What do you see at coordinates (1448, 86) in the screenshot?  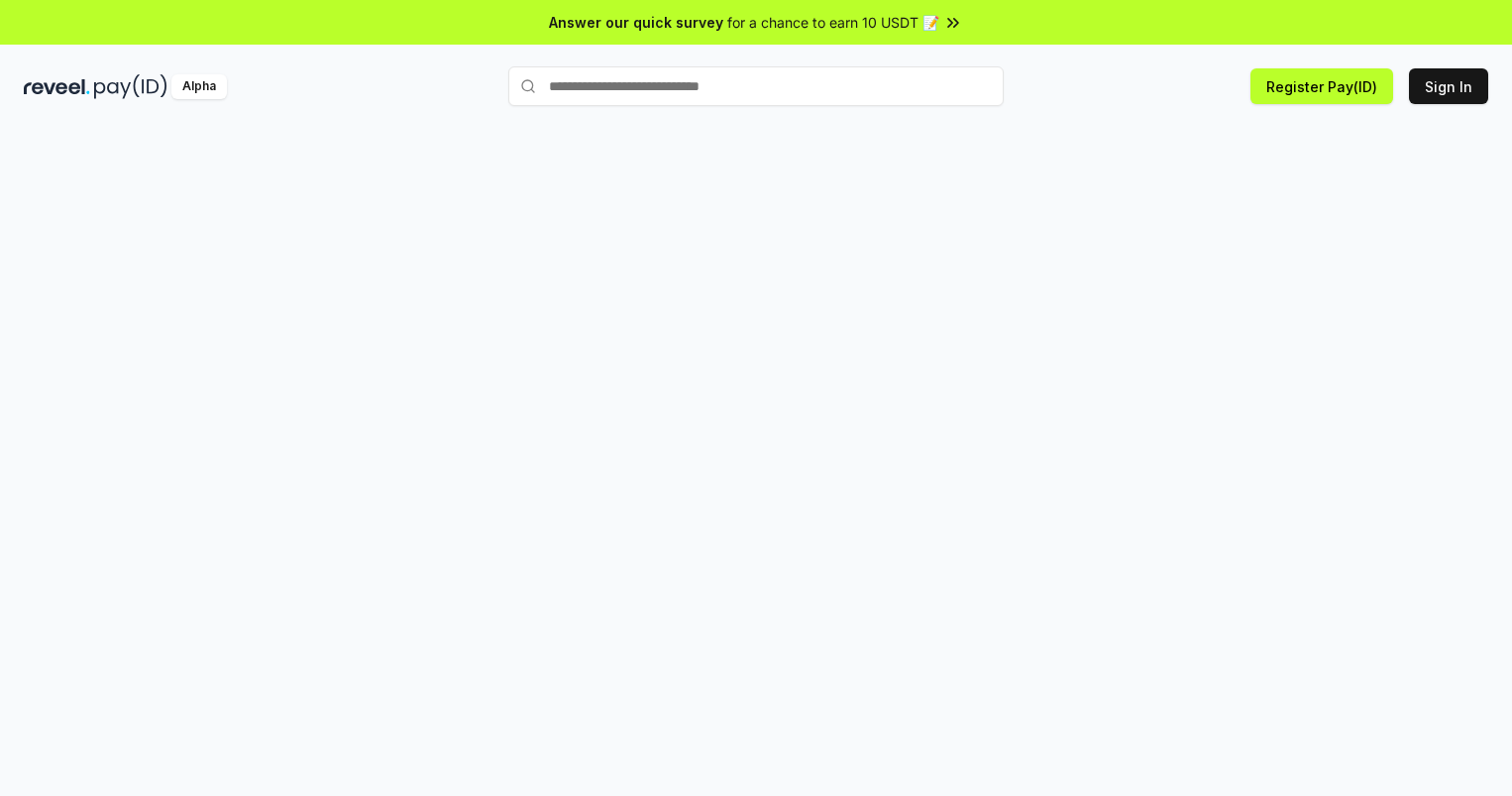 I see `button: Sign In` at bounding box center [1448, 86].